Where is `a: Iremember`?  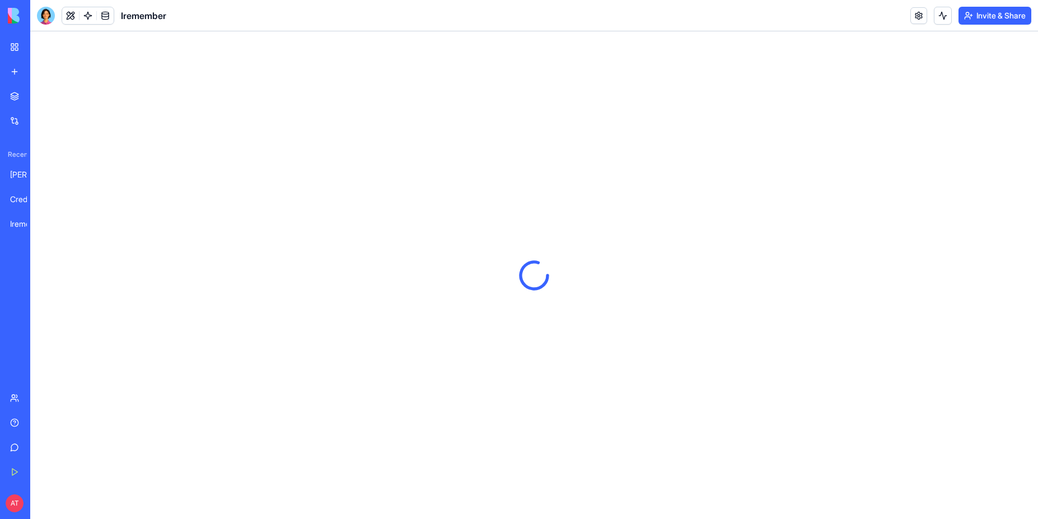 a: Iremember is located at coordinates (26, 224).